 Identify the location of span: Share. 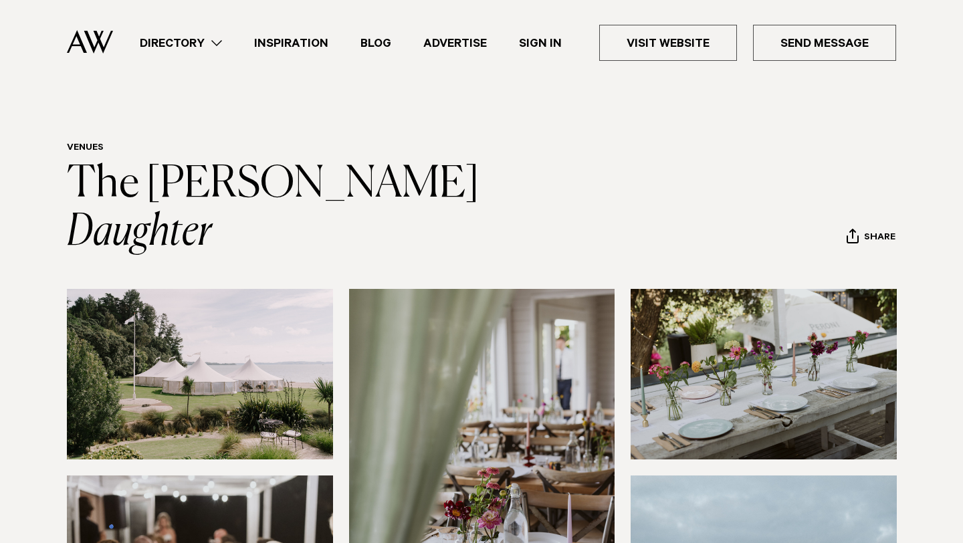
(880, 238).